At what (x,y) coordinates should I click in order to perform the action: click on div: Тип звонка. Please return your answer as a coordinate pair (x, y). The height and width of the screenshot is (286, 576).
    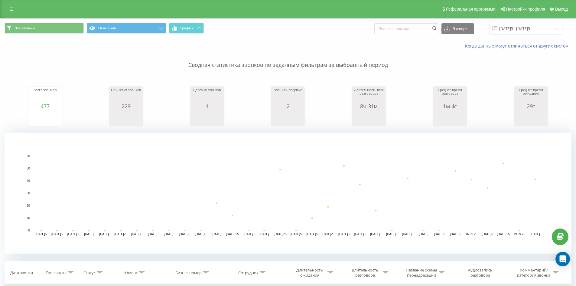
    Looking at the image, I should click on (56, 272).